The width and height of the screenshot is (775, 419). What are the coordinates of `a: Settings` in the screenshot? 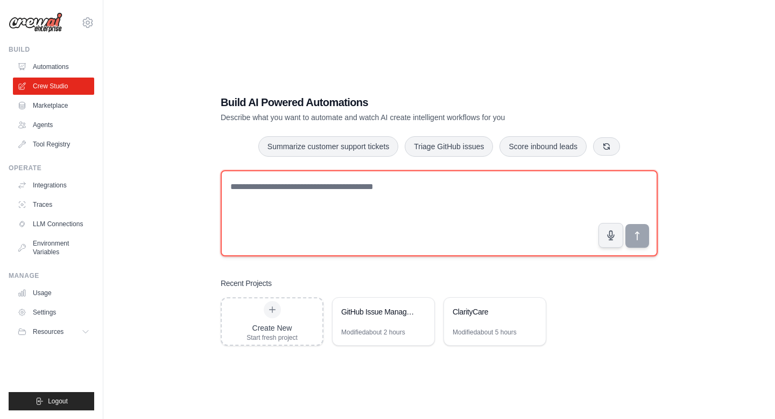 It's located at (53, 312).